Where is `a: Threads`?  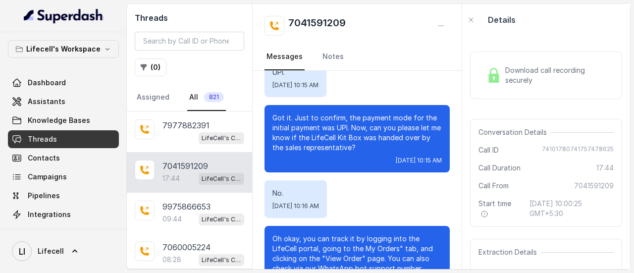 a: Threads is located at coordinates (63, 139).